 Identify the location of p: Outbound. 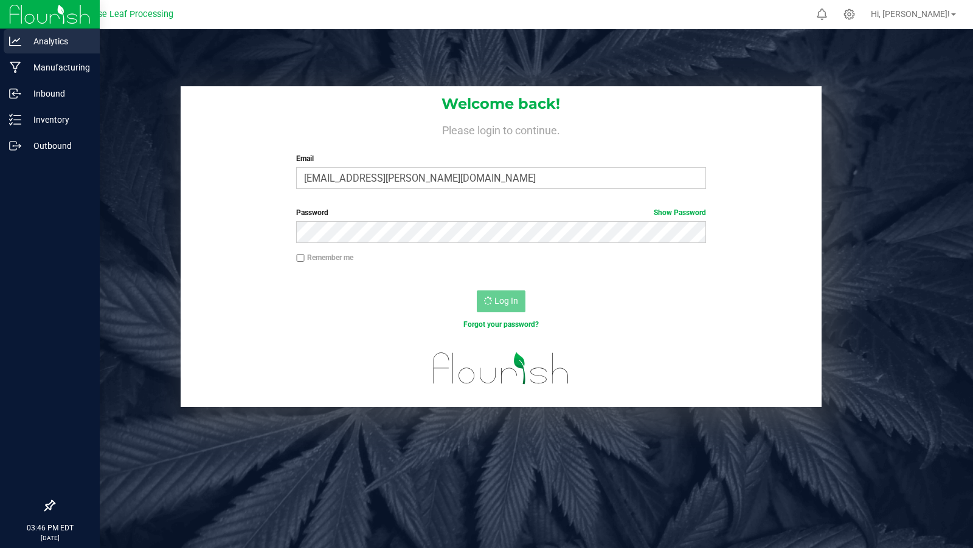
(58, 146).